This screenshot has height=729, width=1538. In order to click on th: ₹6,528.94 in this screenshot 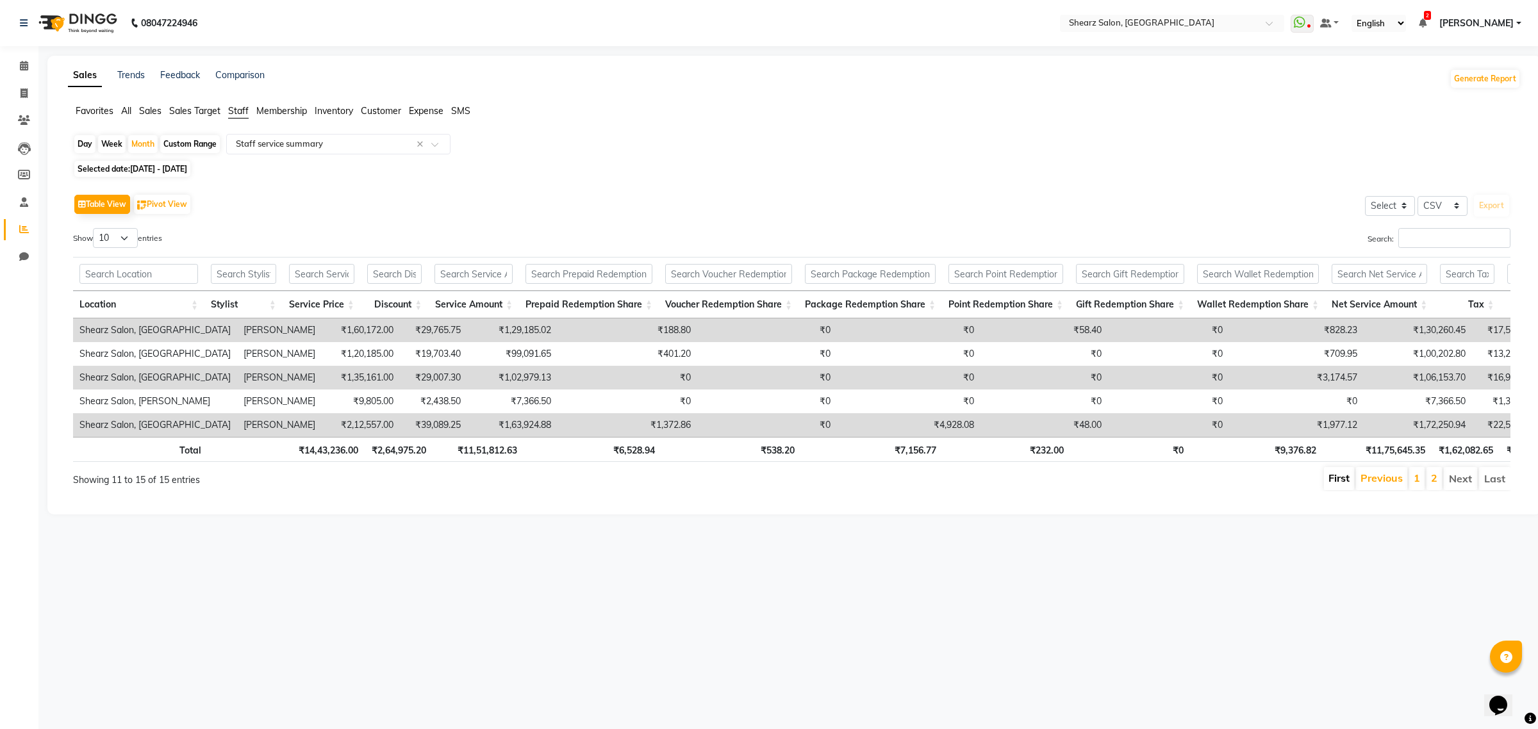, I will do `click(592, 449)`.